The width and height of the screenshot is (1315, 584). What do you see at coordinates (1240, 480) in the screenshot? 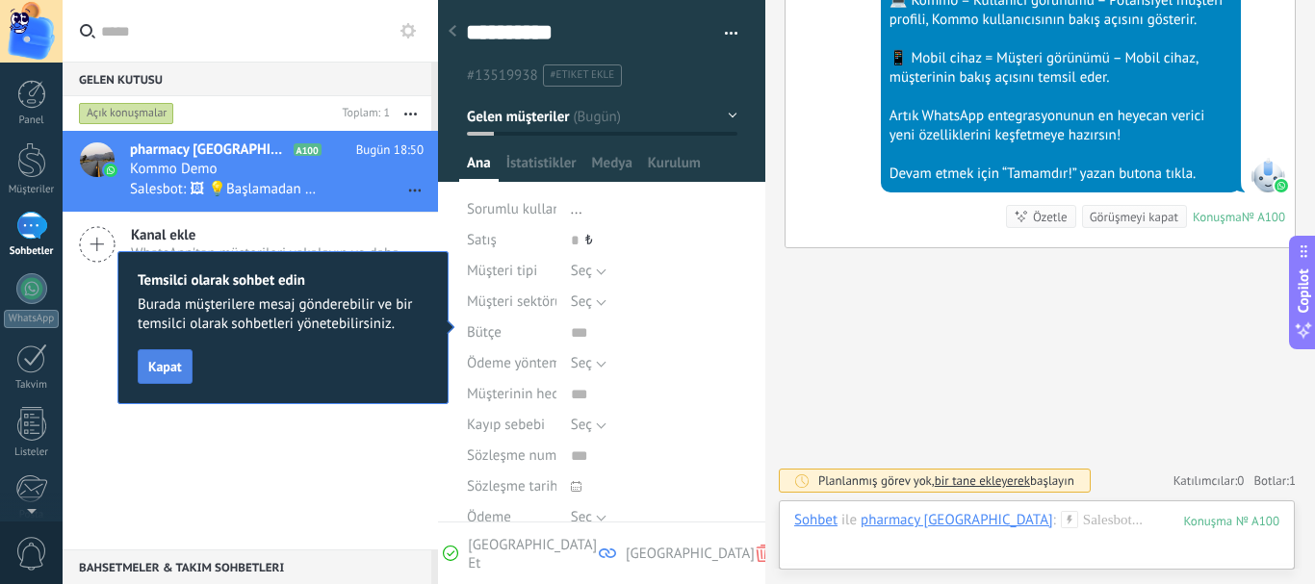
I see `span: 0` at bounding box center [1240, 480].